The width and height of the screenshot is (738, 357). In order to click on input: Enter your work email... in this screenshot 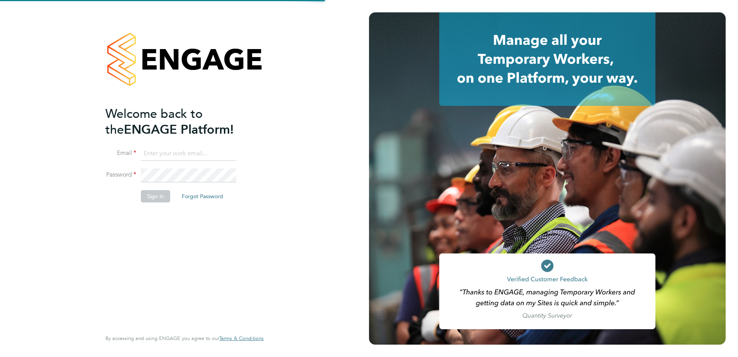, I will do `click(188, 154)`.